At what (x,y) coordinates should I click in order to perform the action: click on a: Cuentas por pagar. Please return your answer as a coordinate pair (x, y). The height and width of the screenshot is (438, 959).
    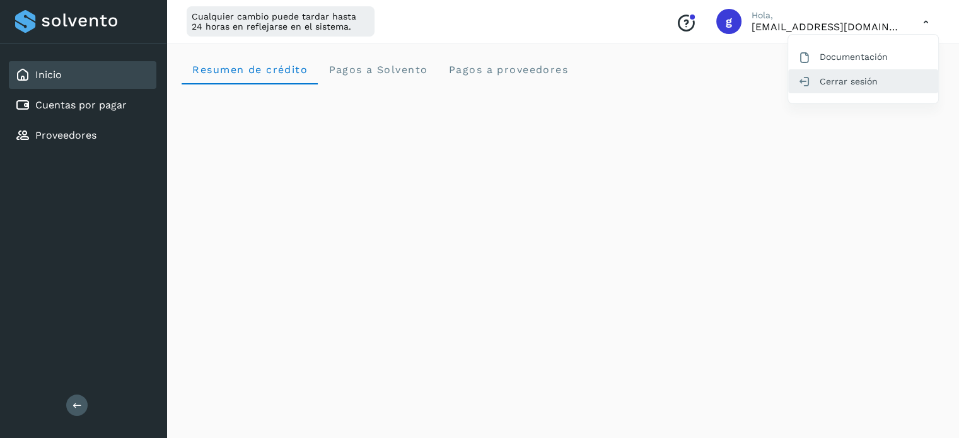
    Looking at the image, I should click on (81, 105).